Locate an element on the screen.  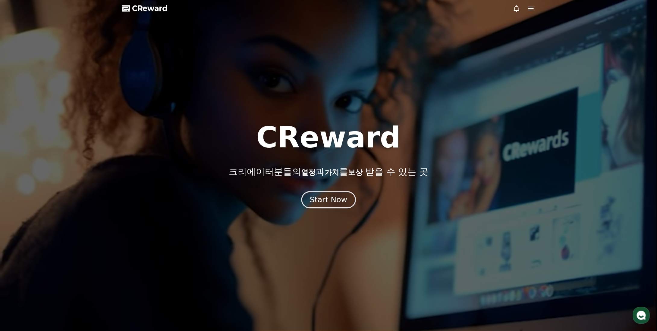
span: 홈 is located at coordinates (21, 202).